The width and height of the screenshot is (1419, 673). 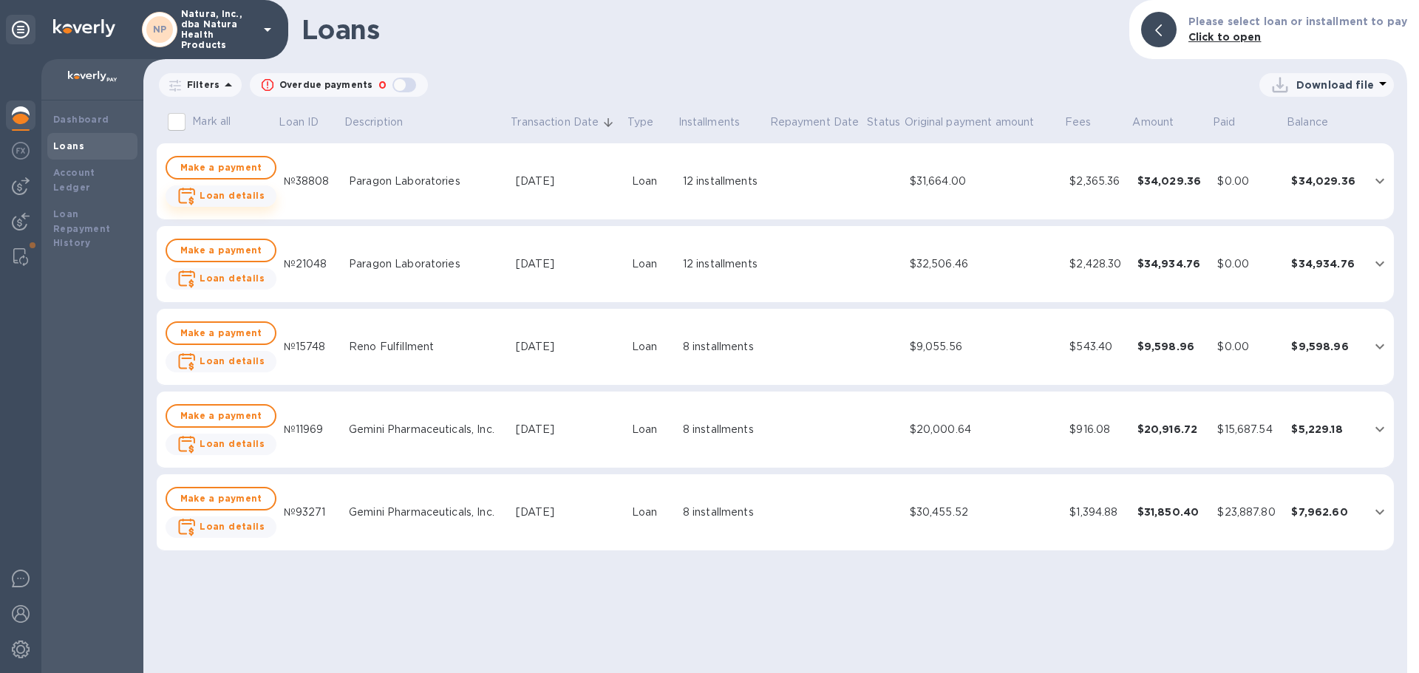 I want to click on div: Paragon Laboratories, so click(x=426, y=264).